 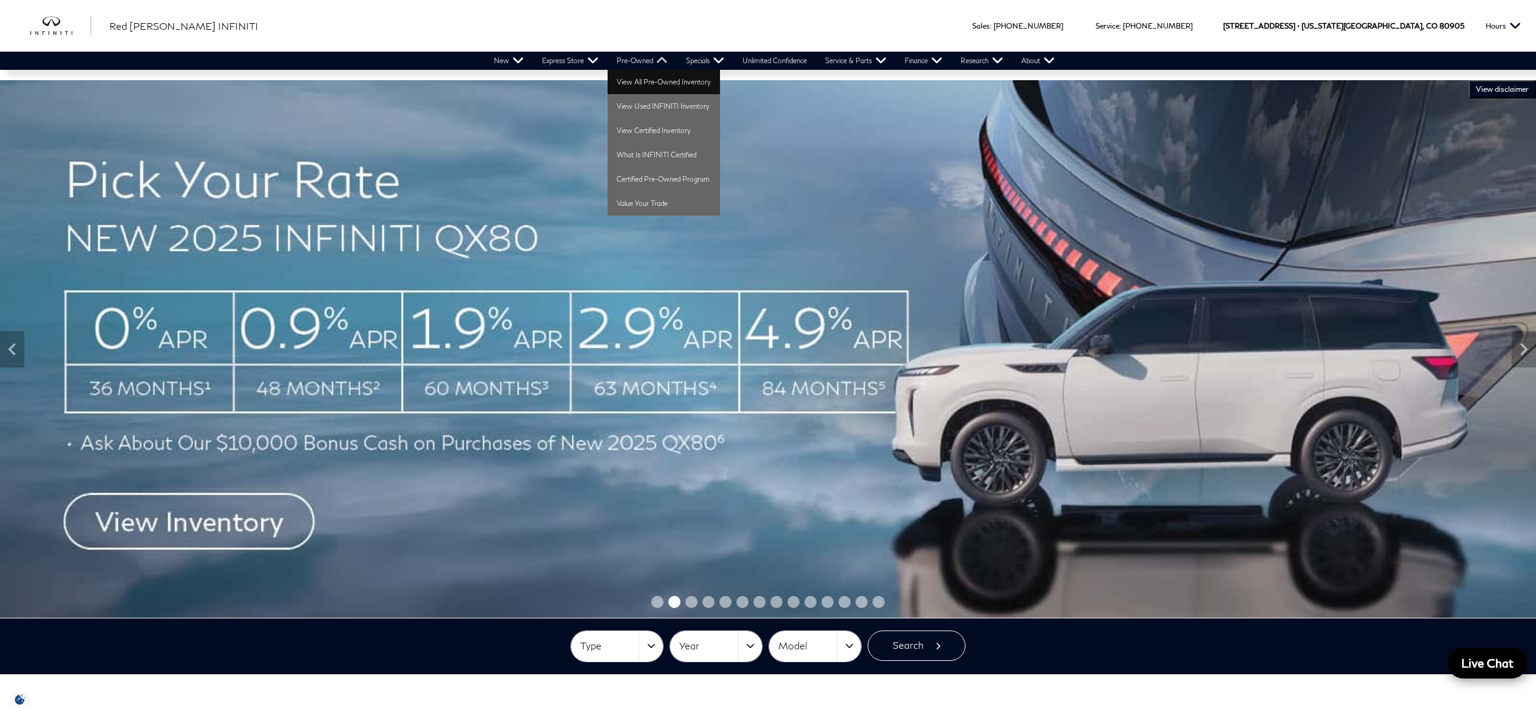 I want to click on img: INFINITI, so click(x=61, y=26).